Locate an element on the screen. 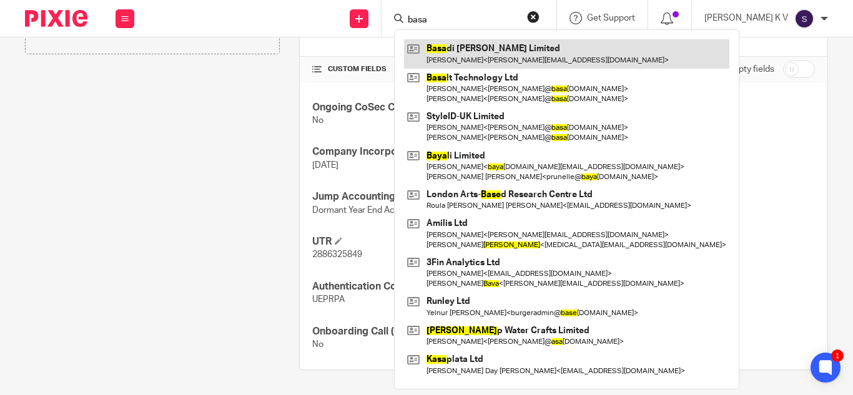  h4: UTR is located at coordinates (438, 242).